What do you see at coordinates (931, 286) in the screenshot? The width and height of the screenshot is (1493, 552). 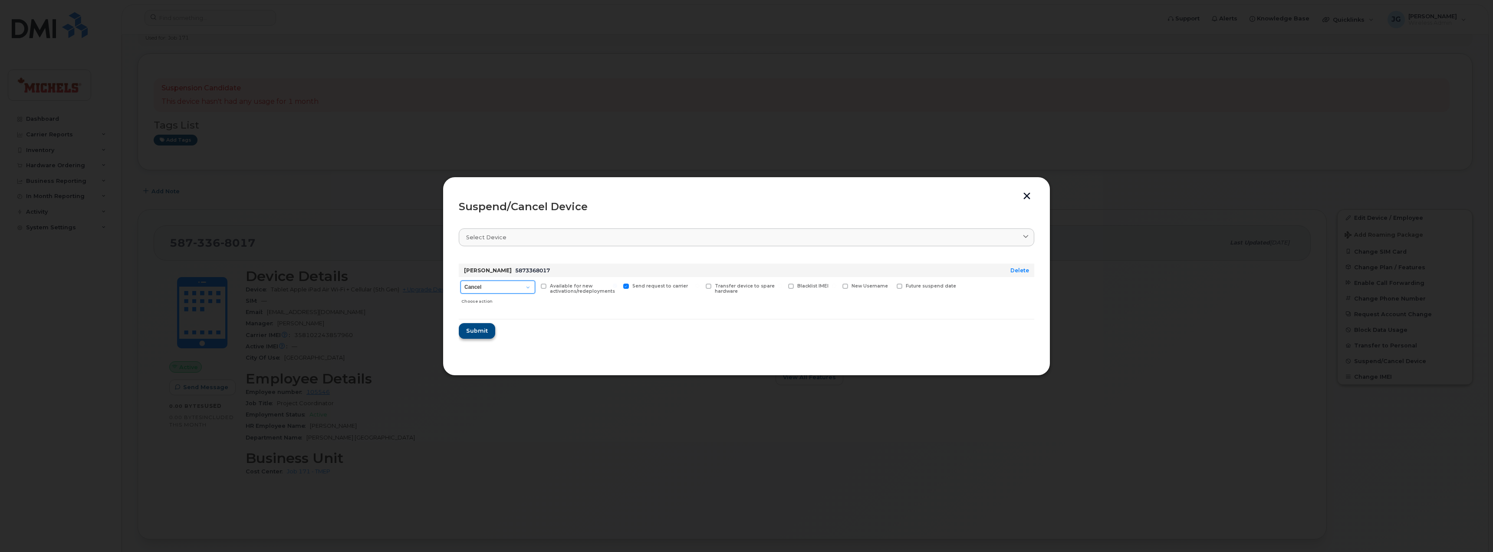 I see `span: Future suspend date` at bounding box center [931, 286].